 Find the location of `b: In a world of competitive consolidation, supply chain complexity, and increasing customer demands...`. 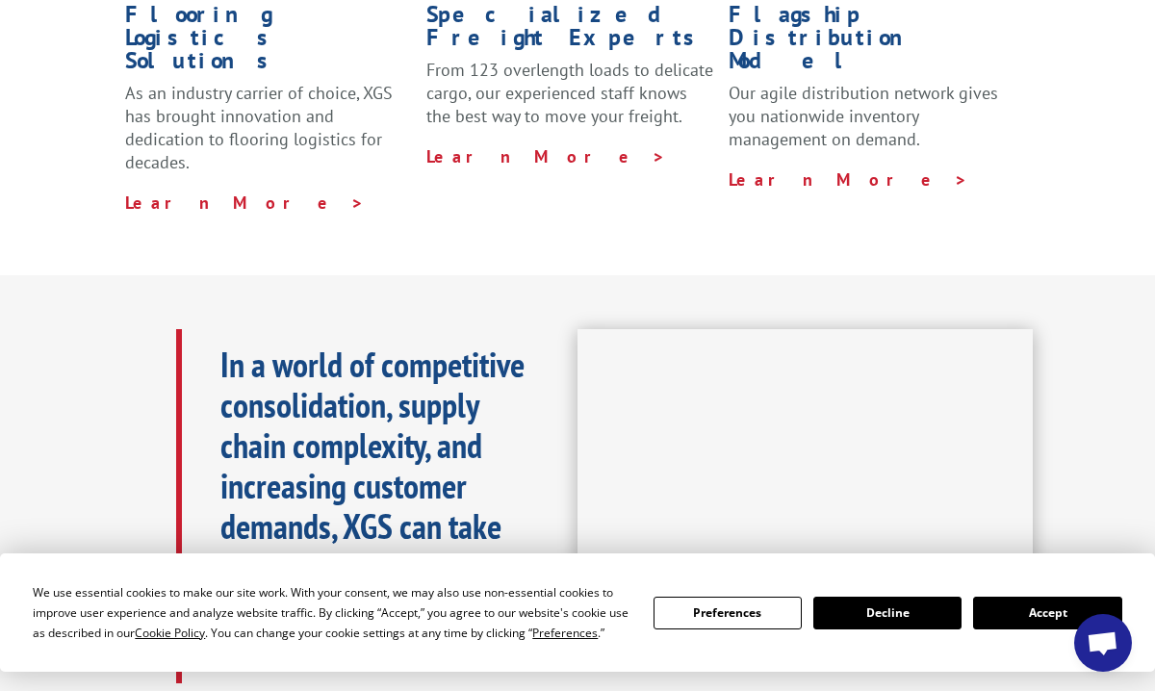

b: In a world of competitive consolidation, supply chain complexity, and increasing customer demands... is located at coordinates (376, 506).